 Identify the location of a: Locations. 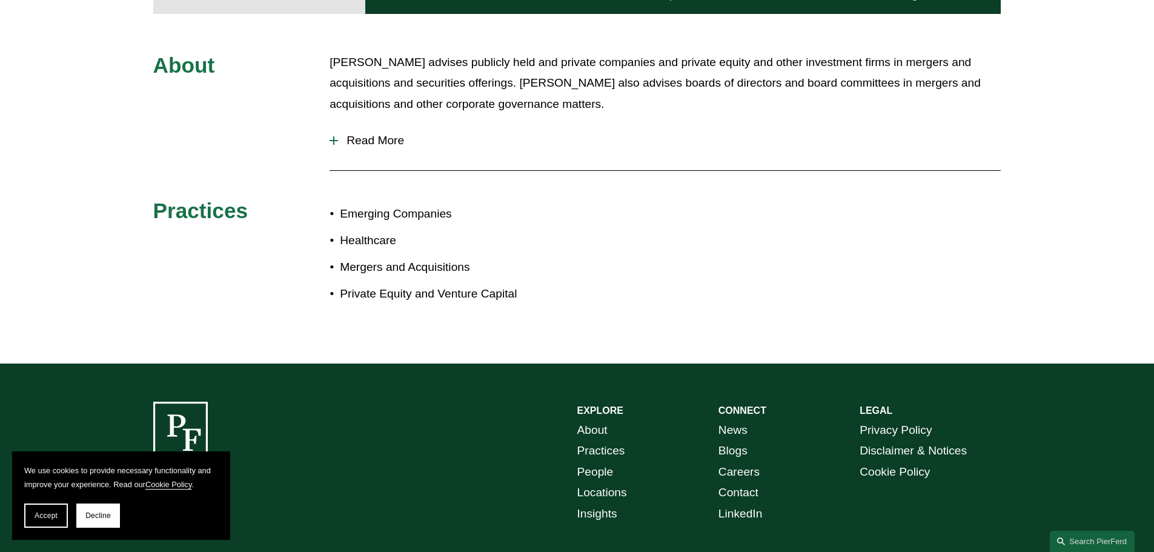
(602, 492).